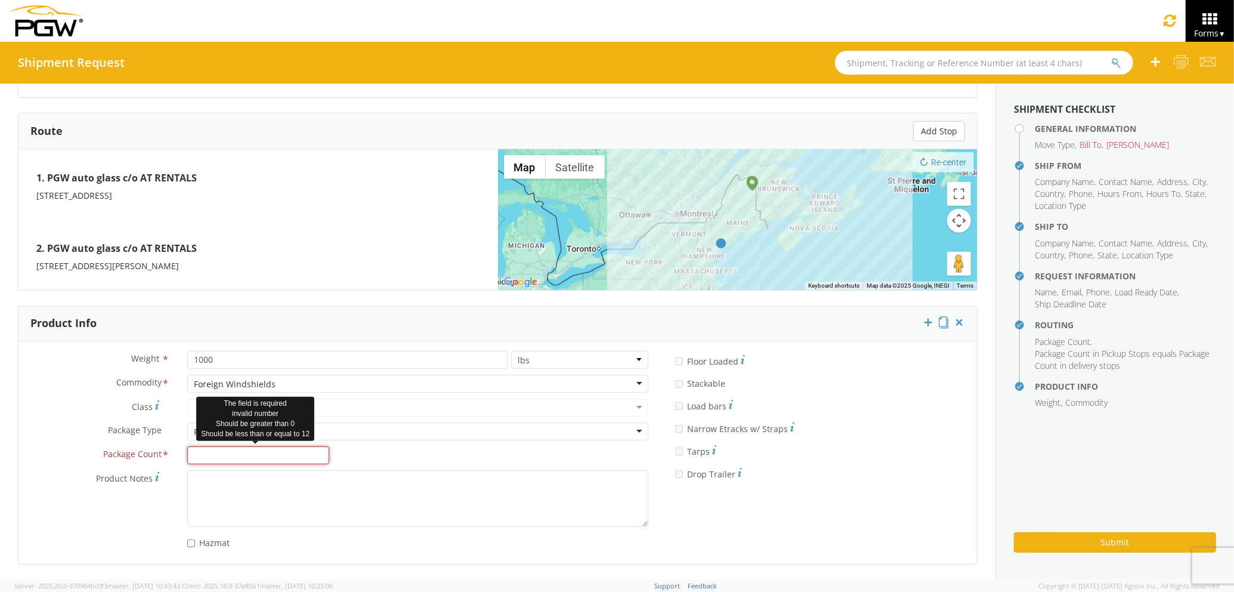 This screenshot has width=1234, height=592. I want to click on button: Map camera controls, so click(959, 221).